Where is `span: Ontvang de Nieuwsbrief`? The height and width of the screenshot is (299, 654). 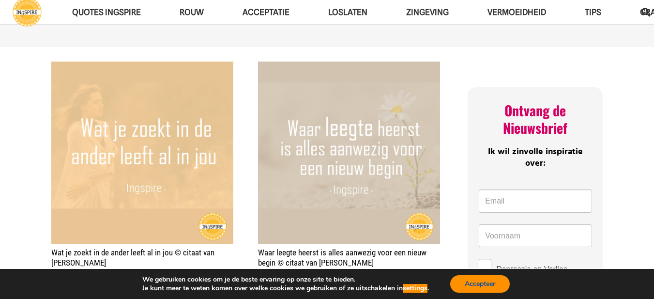
span: Ontvang de Nieuwsbrief is located at coordinates (535, 119).